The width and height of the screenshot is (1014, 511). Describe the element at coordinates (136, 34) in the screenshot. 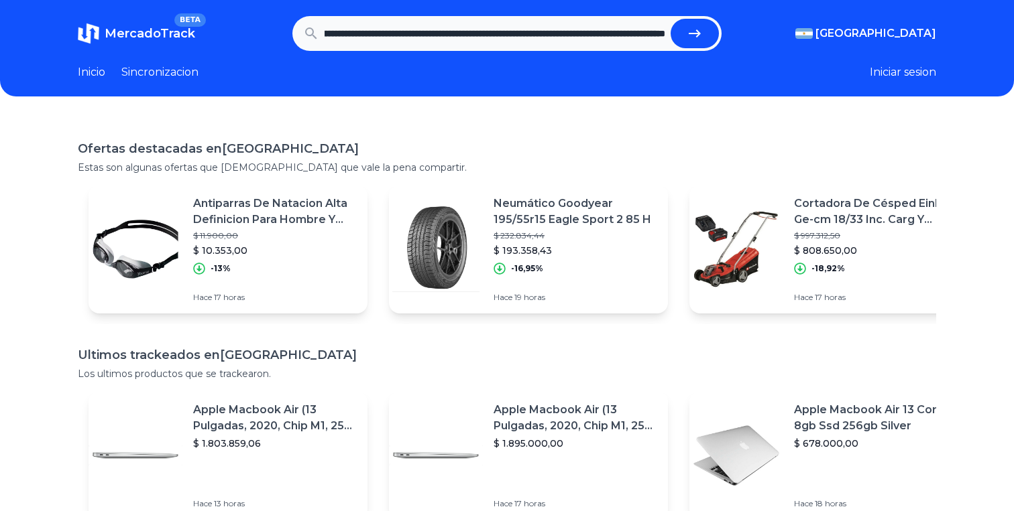

I see `a: MercadoTrackBETA` at that location.